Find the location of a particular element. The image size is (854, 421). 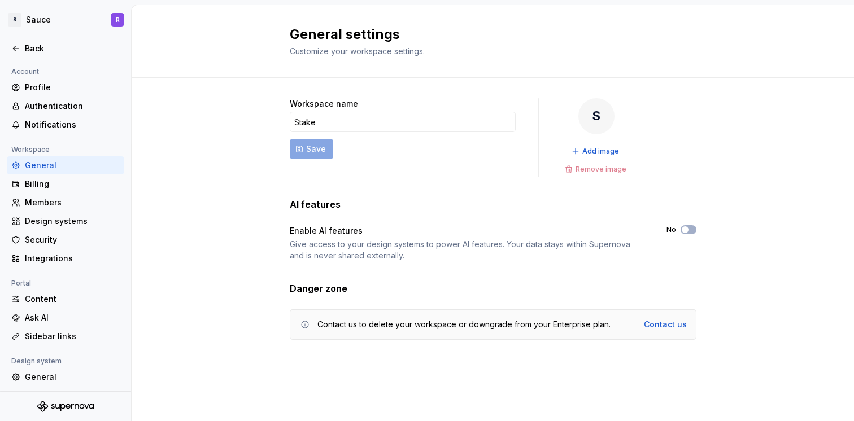

div: Design systems is located at coordinates (72, 221).